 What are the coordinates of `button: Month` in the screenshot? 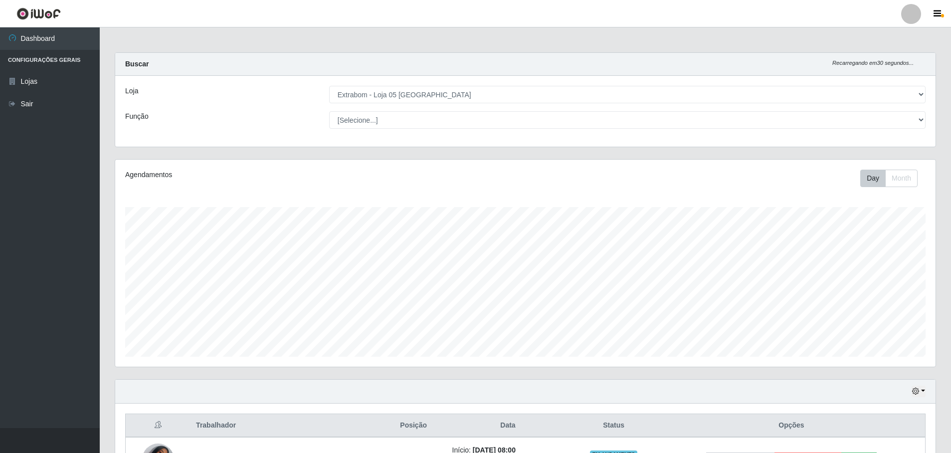 It's located at (902, 178).